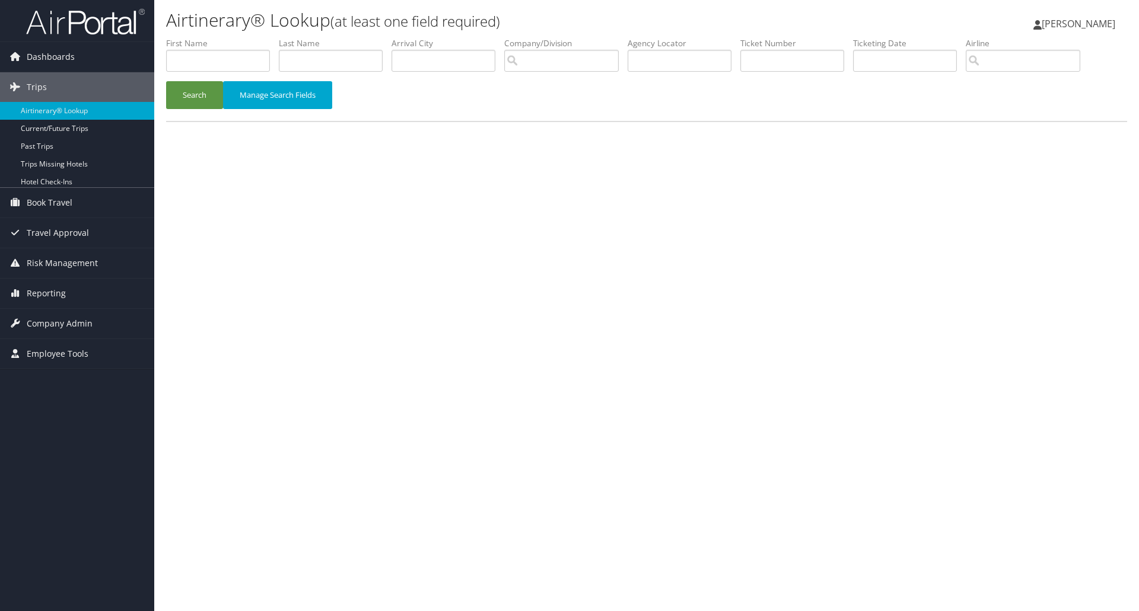 The image size is (1139, 611). What do you see at coordinates (1027, 43) in the screenshot?
I see `label: Airline` at bounding box center [1027, 43].